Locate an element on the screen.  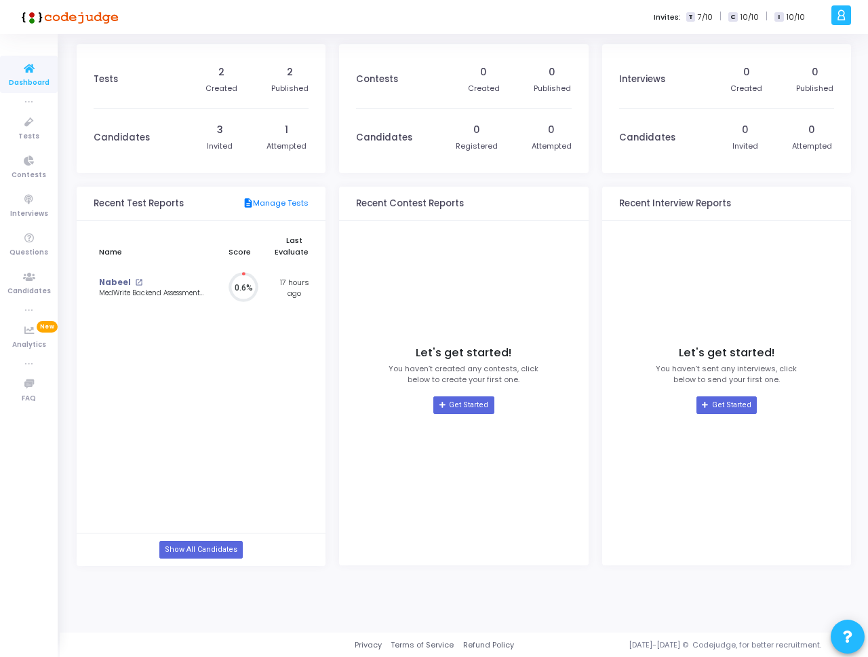
span: Tests is located at coordinates (28, 136).